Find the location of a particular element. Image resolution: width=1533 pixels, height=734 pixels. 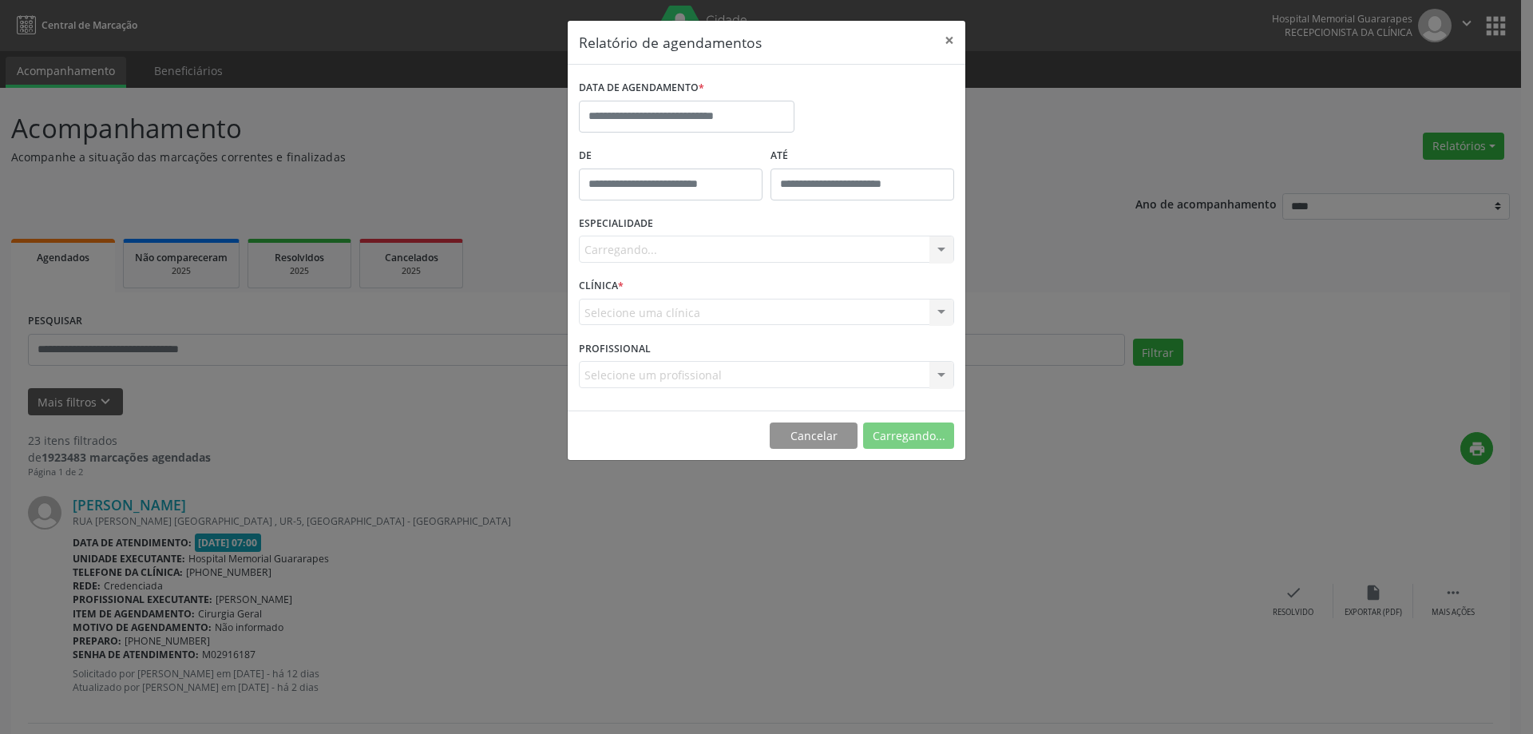

button: Cancelar is located at coordinates (813, 436).